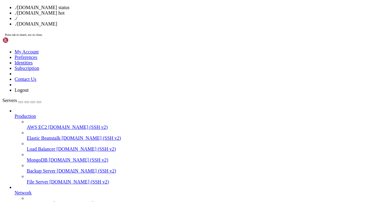 This screenshot has height=202, width=389. Describe the element at coordinates (200, 193) in the screenshot. I see `a: Network` at that location.